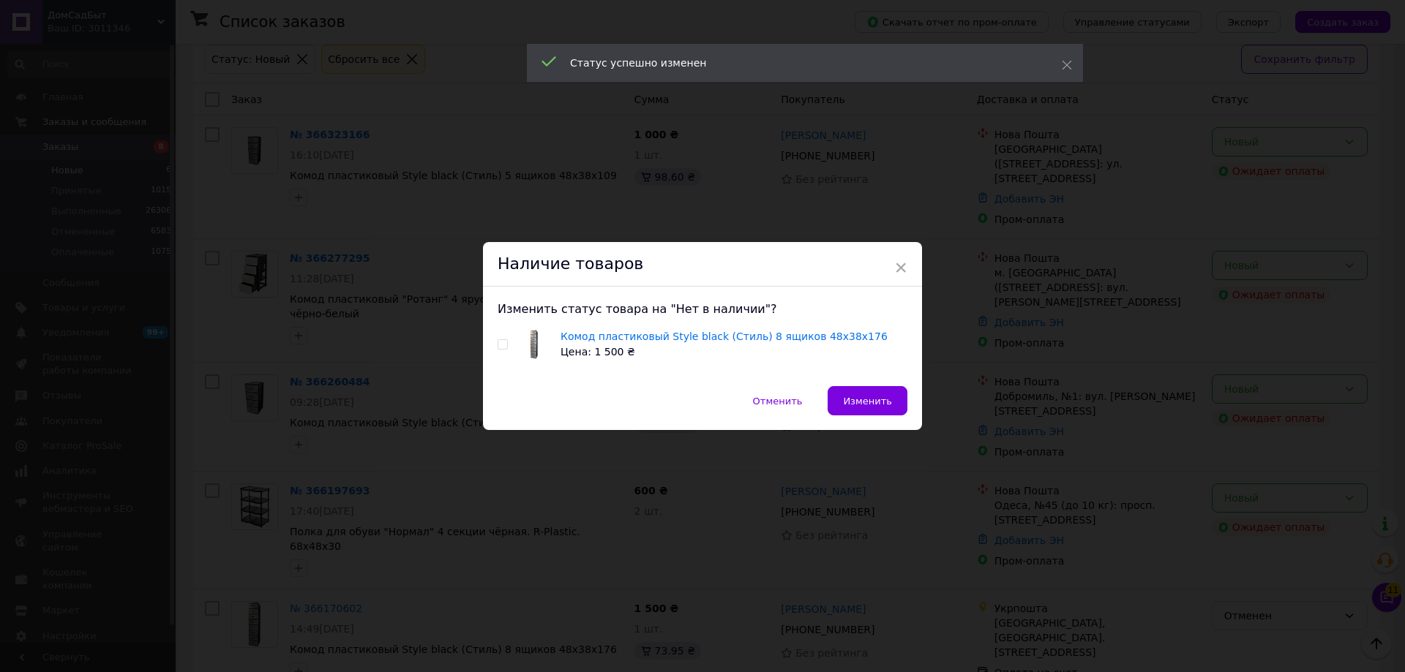  What do you see at coordinates (702, 309) in the screenshot?
I see `div: Изменить статус товара на "Нет в наличии"?` at bounding box center [702, 309].